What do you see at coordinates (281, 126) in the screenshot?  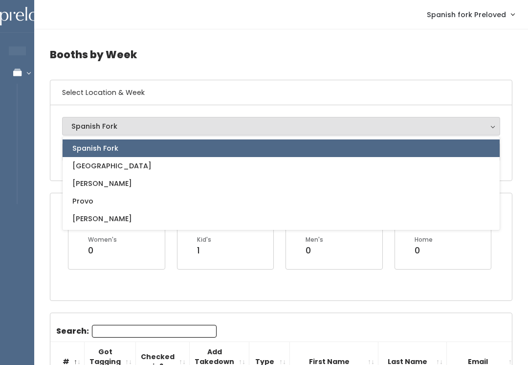 I see `button: Spanish Fork` at bounding box center [281, 126].